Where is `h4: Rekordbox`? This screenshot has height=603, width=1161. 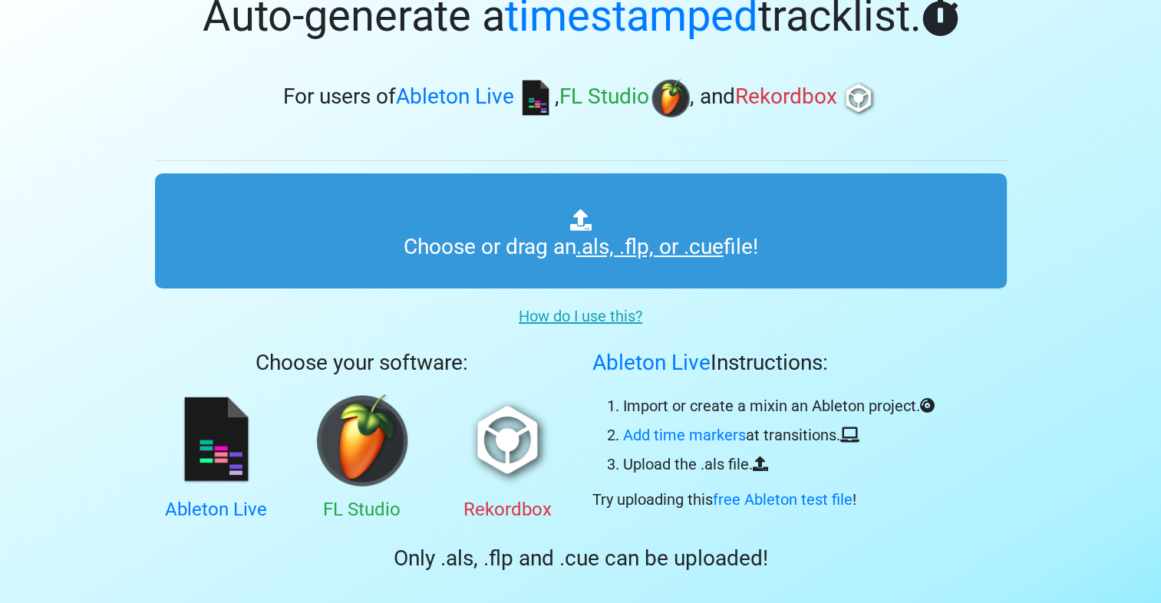
h4: Rekordbox is located at coordinates (508, 509).